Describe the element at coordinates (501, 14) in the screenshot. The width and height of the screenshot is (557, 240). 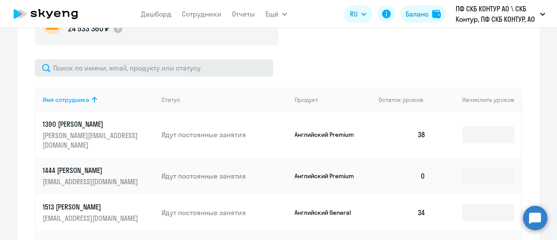
I see `button: ПФ СКБ КОНТУР АО \ СКБ Контур, ПФ СКБ КОНТУР, АО` at that location.